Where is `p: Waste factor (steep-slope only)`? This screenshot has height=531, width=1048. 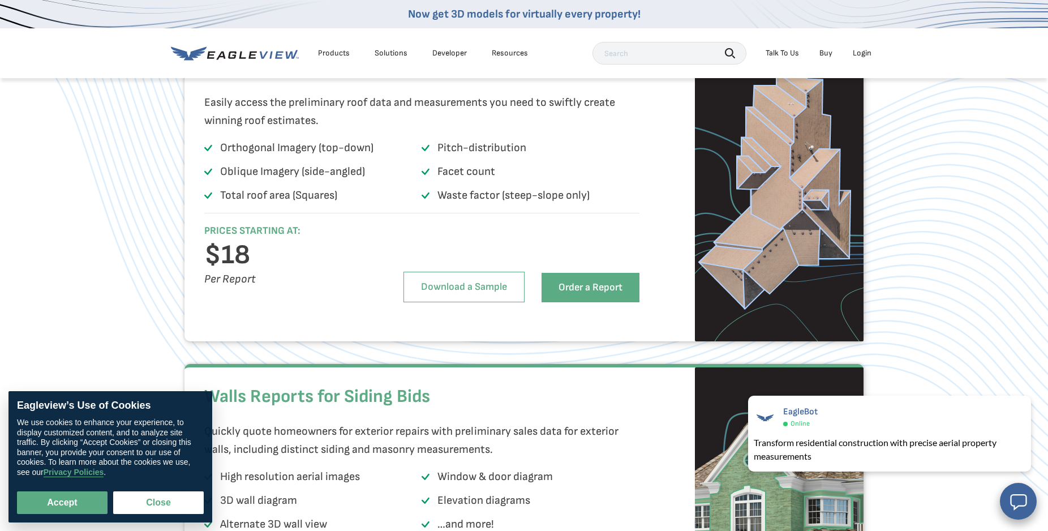 p: Waste factor (steep-slope only) is located at coordinates (513, 195).